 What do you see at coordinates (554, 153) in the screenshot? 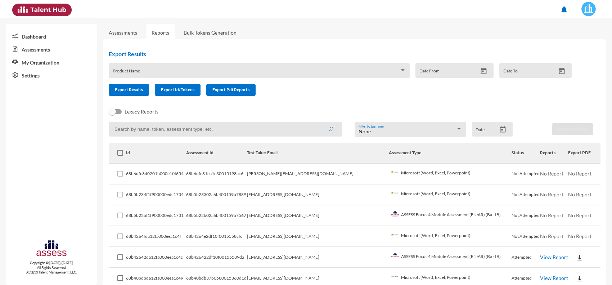
I see `th: Reports` at bounding box center [554, 153].